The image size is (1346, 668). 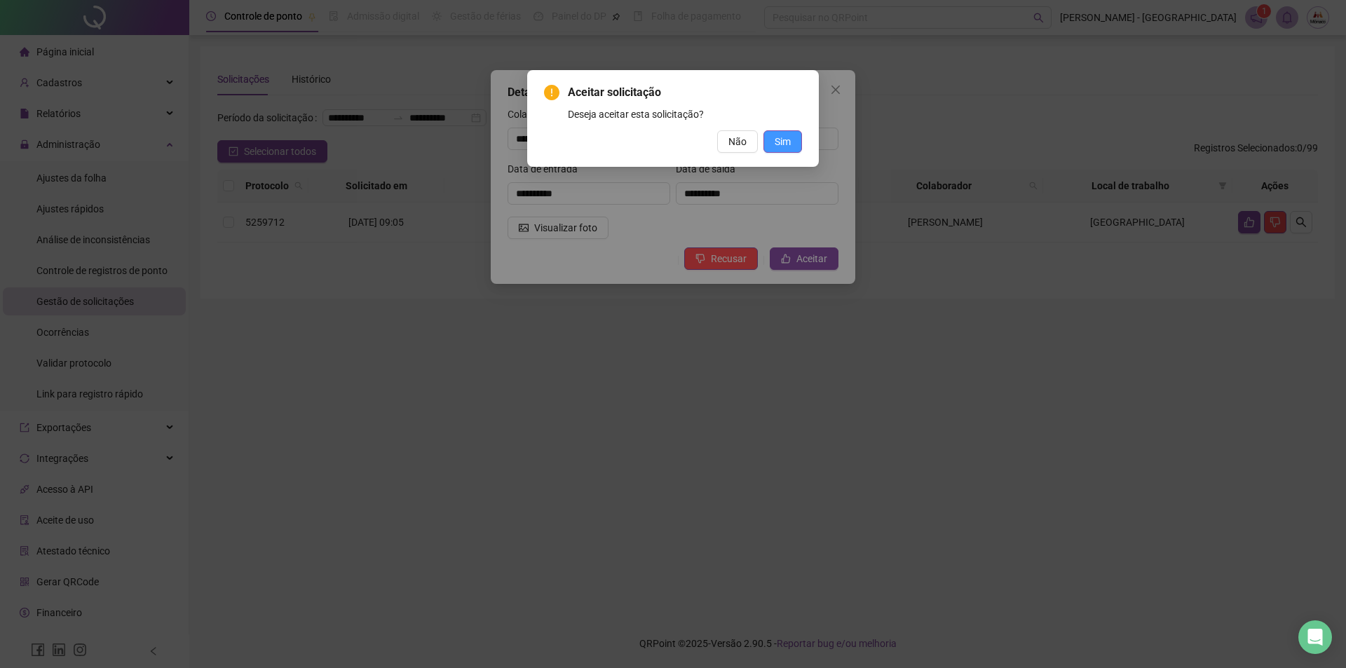 I want to click on button: Não, so click(x=737, y=142).